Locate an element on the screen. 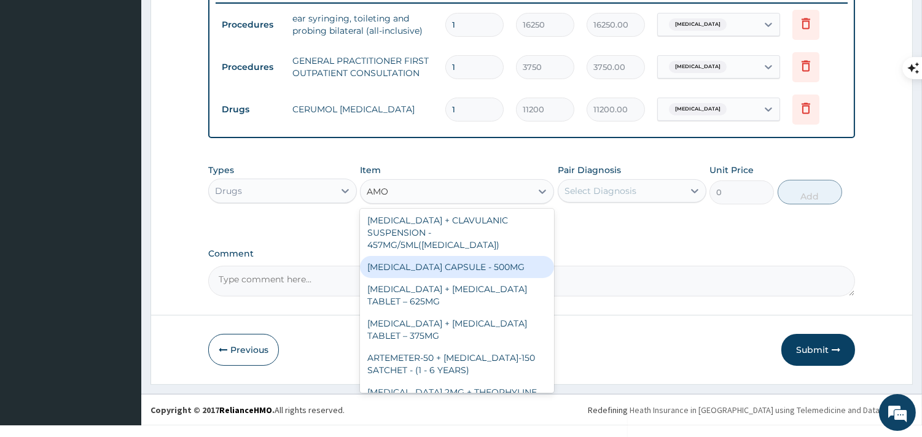 Image resolution: width=922 pixels, height=437 pixels. button: Previous is located at coordinates (243, 350).